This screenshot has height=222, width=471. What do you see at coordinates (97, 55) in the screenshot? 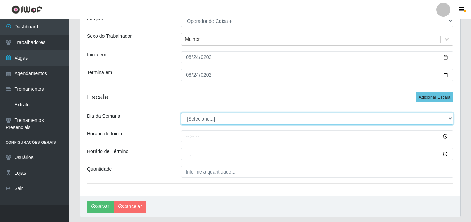
I see `label: Inicia em` at bounding box center [97, 55].